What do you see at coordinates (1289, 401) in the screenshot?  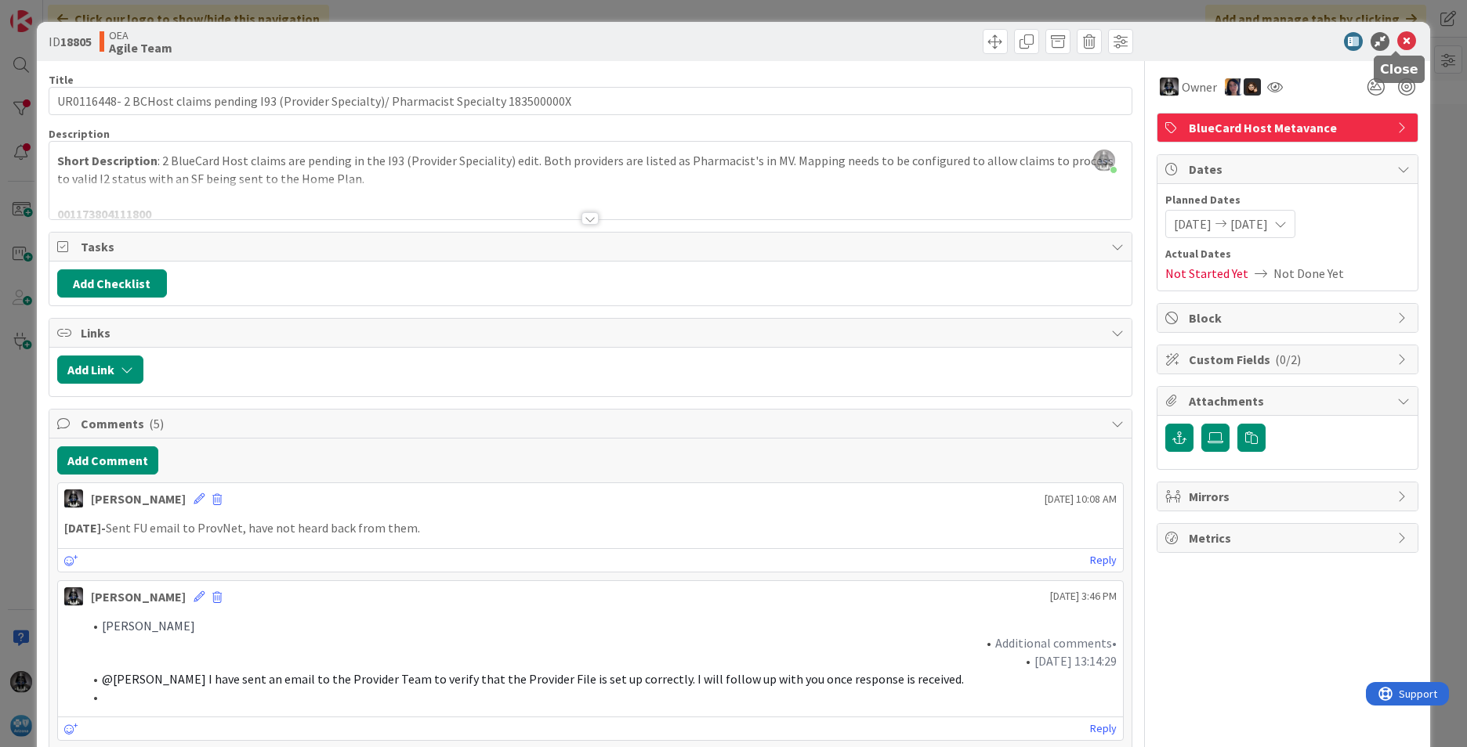 I see `span: Attachments` at bounding box center [1289, 401].